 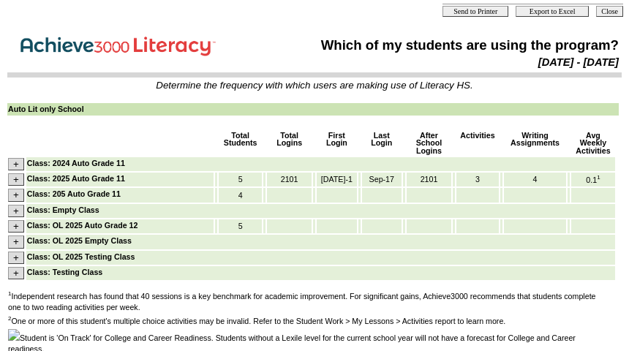 What do you see at coordinates (10, 318) in the screenshot?
I see `sup: 2` at bounding box center [10, 318].